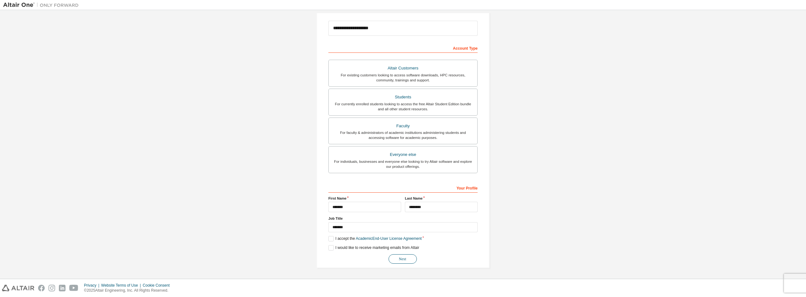 The width and height of the screenshot is (806, 297). I want to click on div: For individuals, businesses and everyone else looking to try Altair software and explore our prod..., so click(403, 164).